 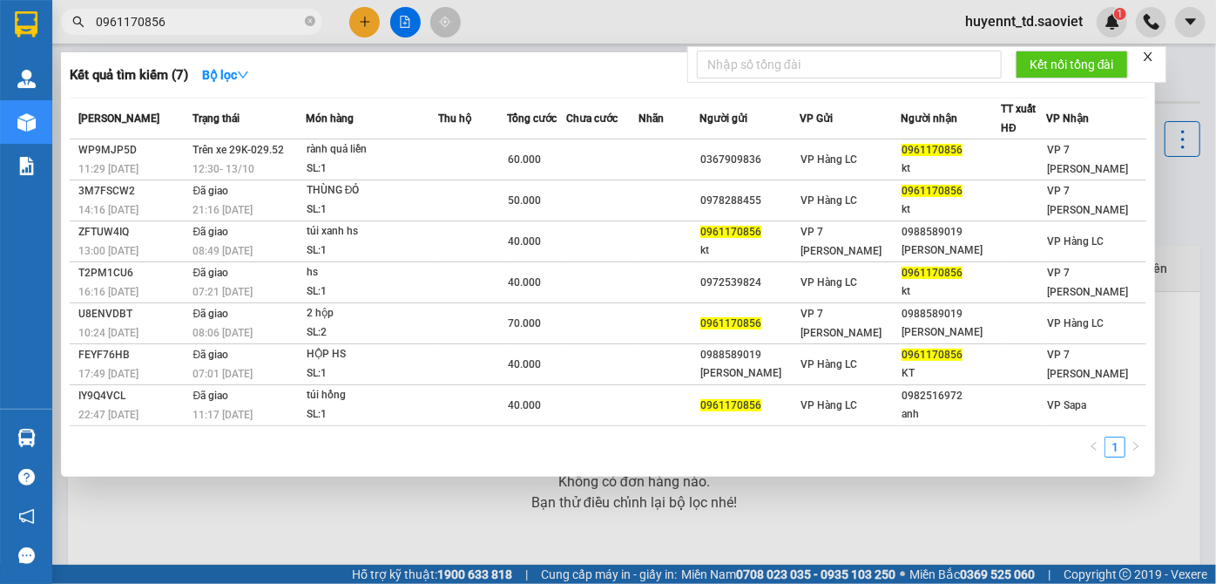 I want to click on span: 60.000, so click(x=525, y=159).